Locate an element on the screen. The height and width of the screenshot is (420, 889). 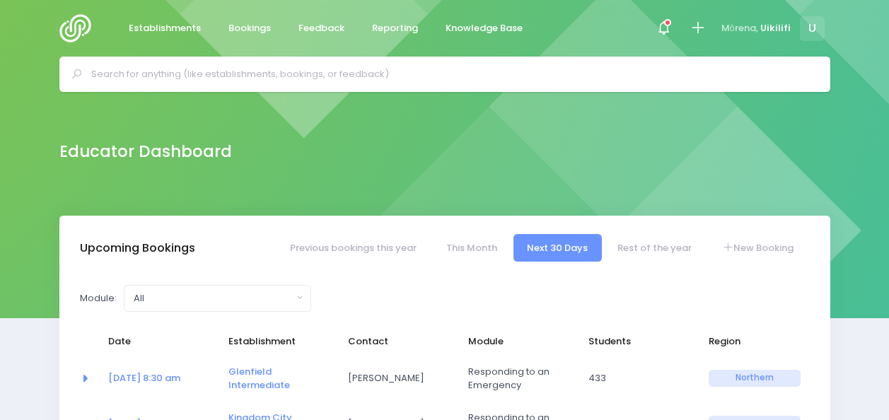
span: Establishments is located at coordinates (165, 28).